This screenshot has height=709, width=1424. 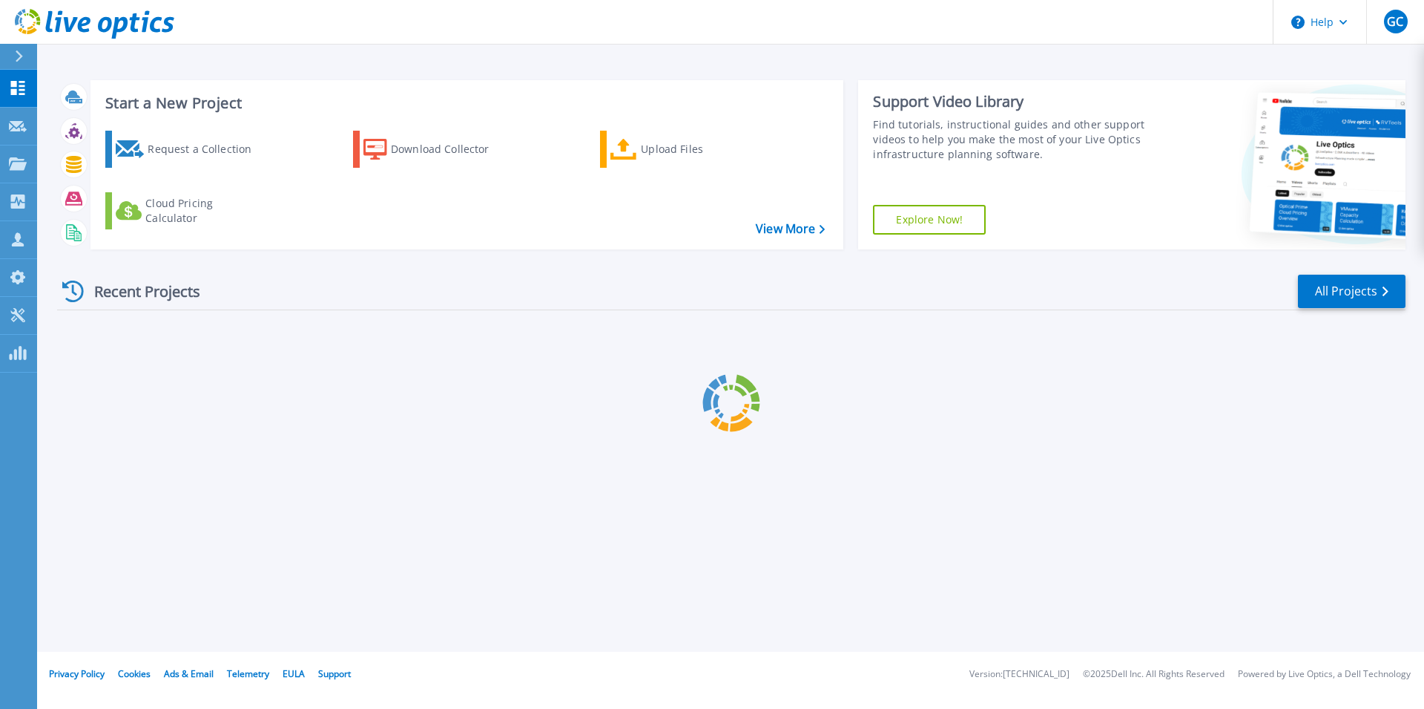 What do you see at coordinates (188, 149) in the screenshot?
I see `a: Request a Collection` at bounding box center [188, 149].